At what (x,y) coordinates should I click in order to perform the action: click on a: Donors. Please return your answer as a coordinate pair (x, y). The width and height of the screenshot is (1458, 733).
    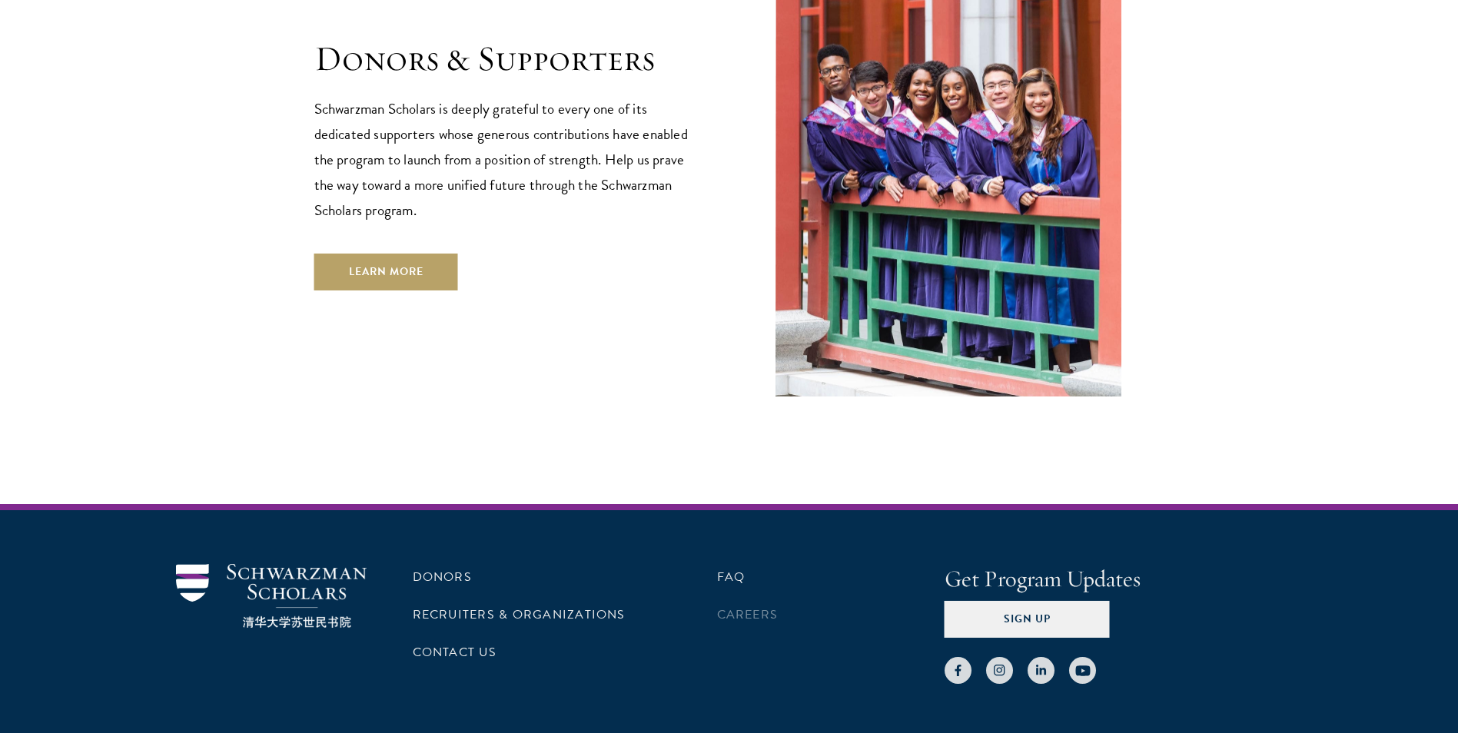
    Looking at the image, I should click on (442, 577).